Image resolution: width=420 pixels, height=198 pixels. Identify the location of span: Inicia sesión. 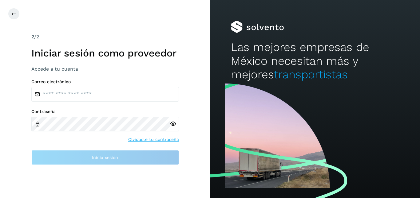
(105, 158).